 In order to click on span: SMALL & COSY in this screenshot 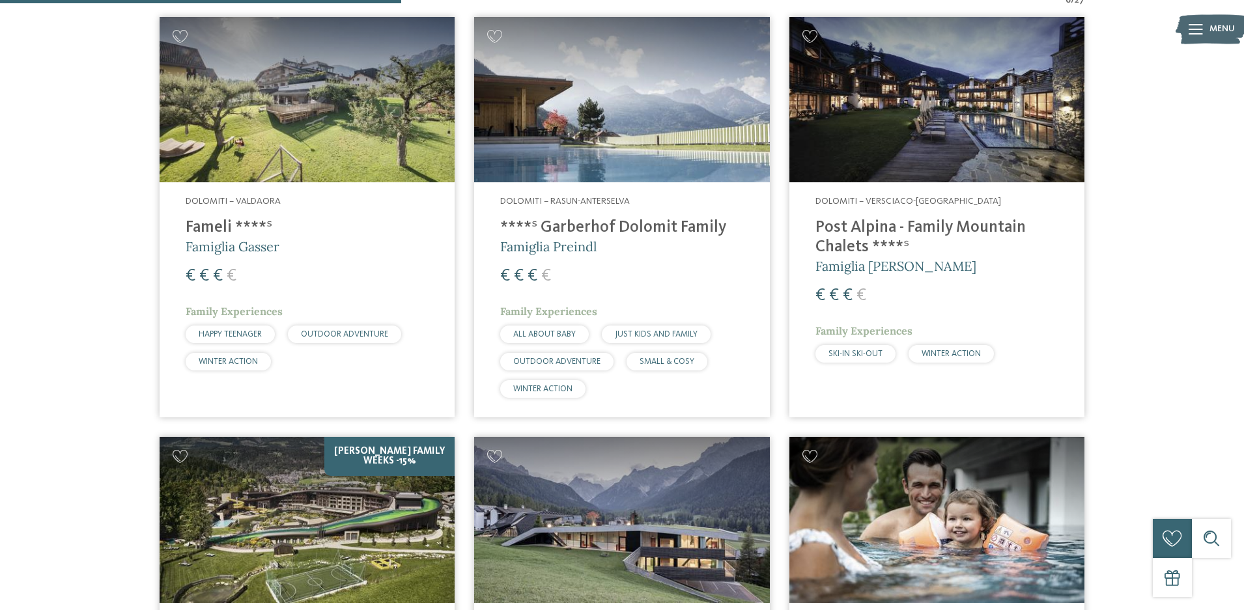, I will do `click(667, 362)`.